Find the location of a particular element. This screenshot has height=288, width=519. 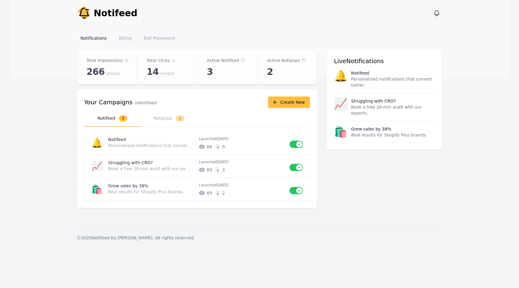

time: 2025-08-19T15:39:44.222Z is located at coordinates (222, 139).